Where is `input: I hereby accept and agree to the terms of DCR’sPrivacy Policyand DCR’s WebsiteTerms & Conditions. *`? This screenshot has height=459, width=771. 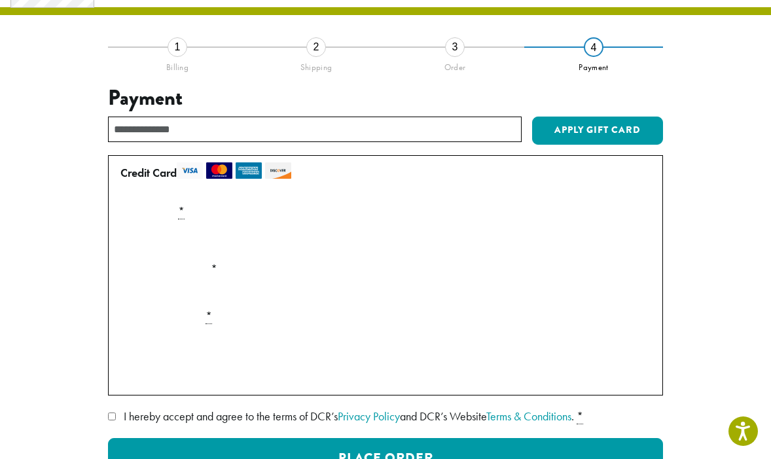
input: I hereby accept and agree to the terms of DCR’sPrivacy Policyand DCR’s WebsiteTerms & Conditions. * is located at coordinates (112, 416).